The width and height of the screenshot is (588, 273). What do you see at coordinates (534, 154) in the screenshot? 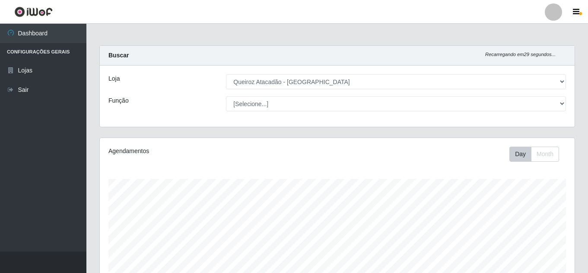
I see `div: First group` at bounding box center [534, 154].